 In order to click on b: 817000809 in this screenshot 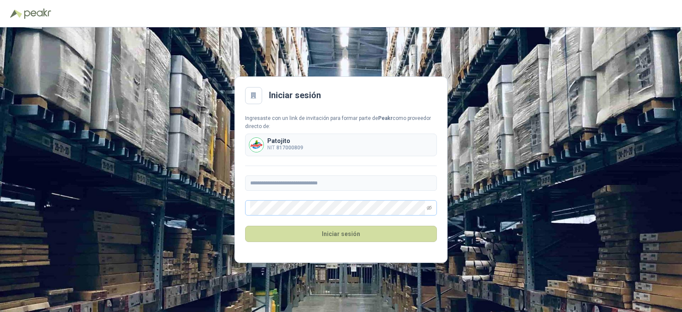, I will do `click(290, 148)`.